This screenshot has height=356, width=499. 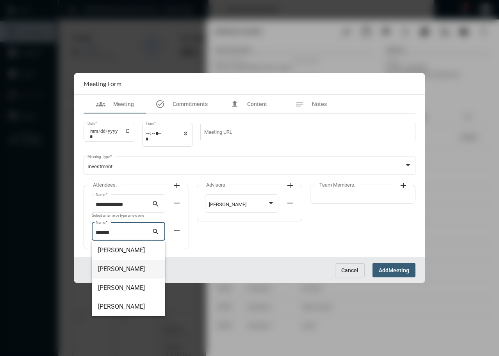 I want to click on mat-hint: Select a name or type a new one, so click(x=118, y=215).